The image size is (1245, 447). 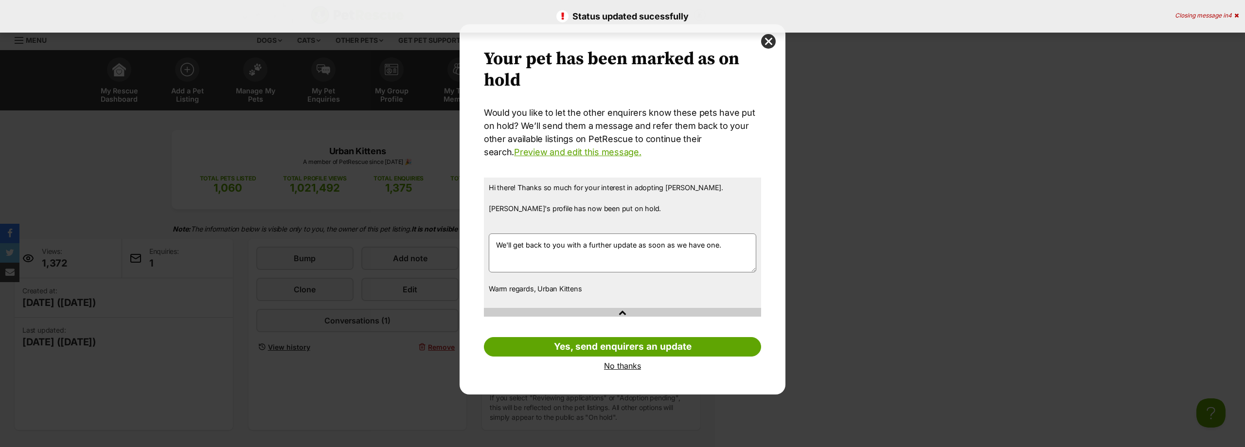 I want to click on a: Preview and edit this message., so click(x=577, y=152).